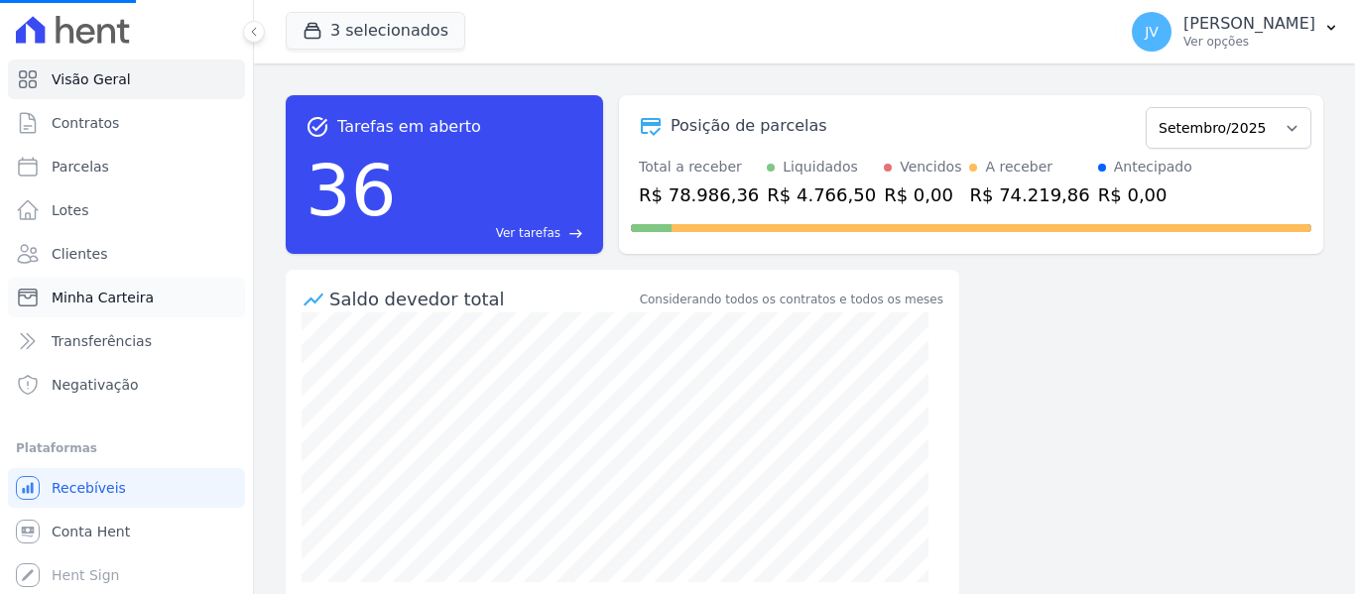 The width and height of the screenshot is (1355, 594). I want to click on span: Minha Carteira, so click(102, 298).